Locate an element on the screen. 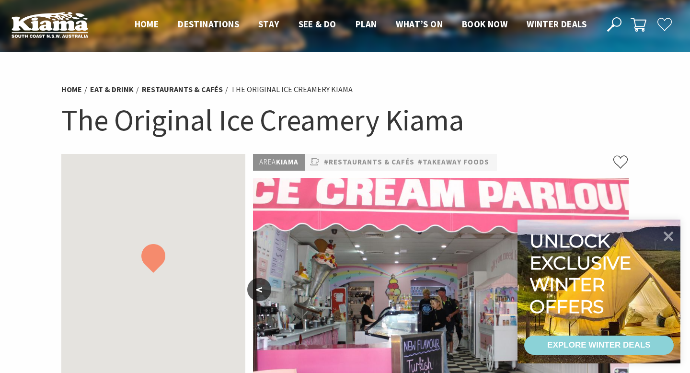  a: #Takeaway Foods is located at coordinates (453, 162).